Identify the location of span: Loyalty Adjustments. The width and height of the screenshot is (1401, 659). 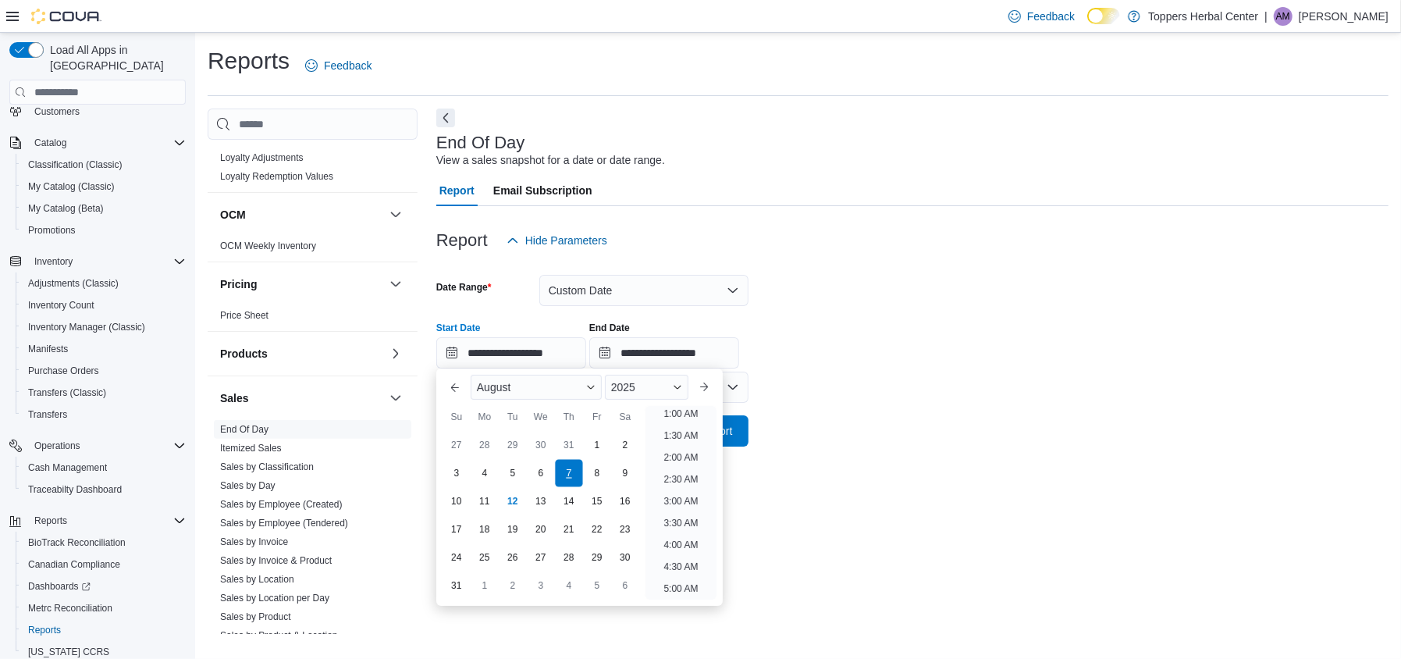
(262, 158).